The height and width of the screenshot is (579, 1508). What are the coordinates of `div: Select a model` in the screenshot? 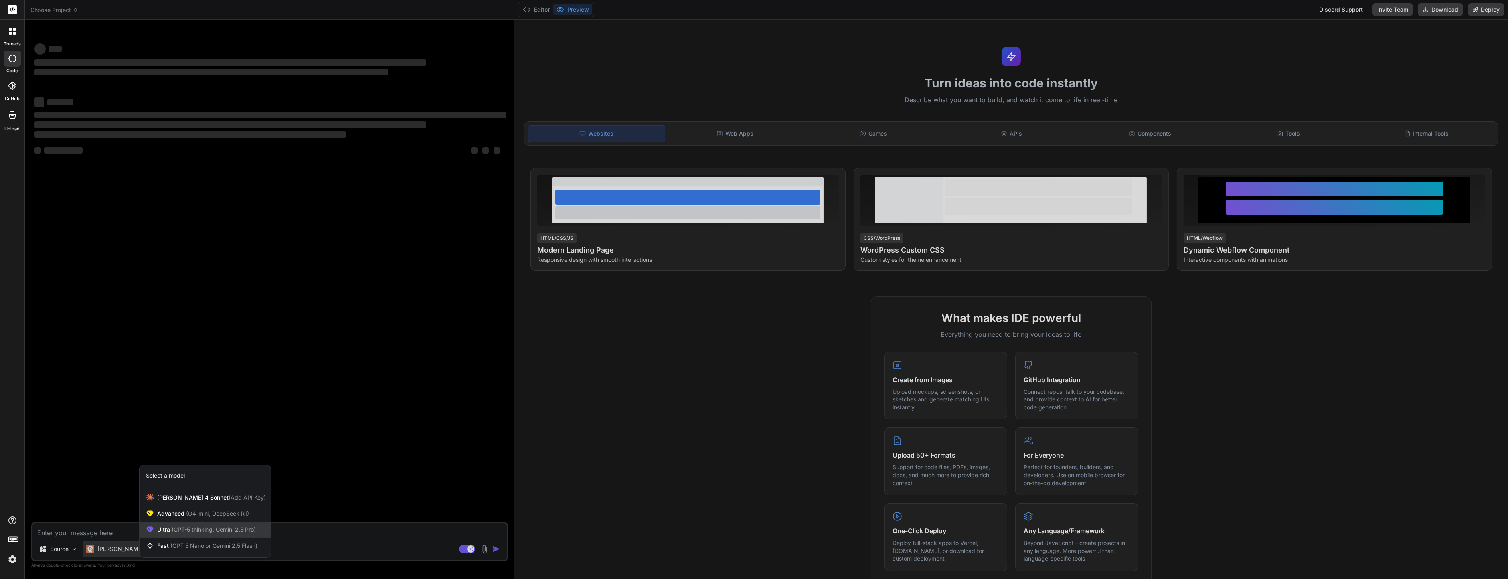 It's located at (165, 475).